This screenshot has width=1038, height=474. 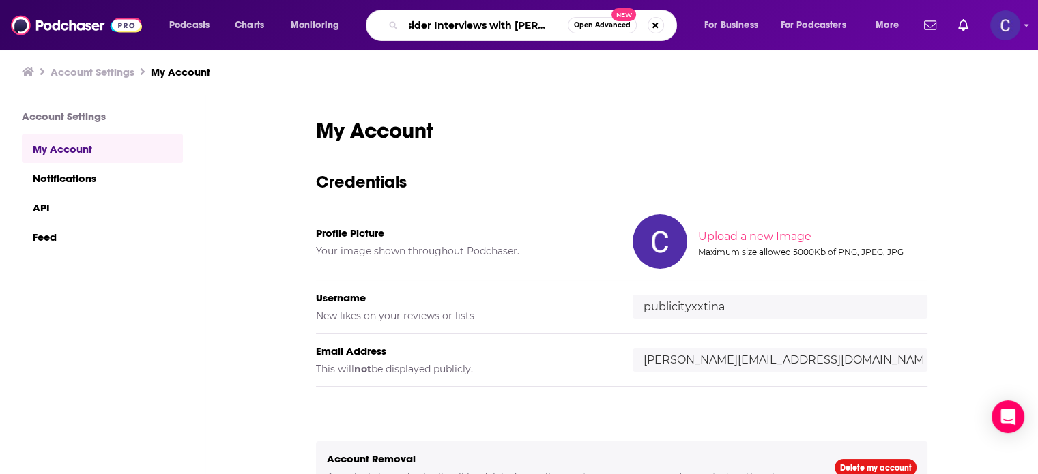 What do you see at coordinates (1008, 417) in the screenshot?
I see `div: Open Intercom Messenger` at bounding box center [1008, 417].